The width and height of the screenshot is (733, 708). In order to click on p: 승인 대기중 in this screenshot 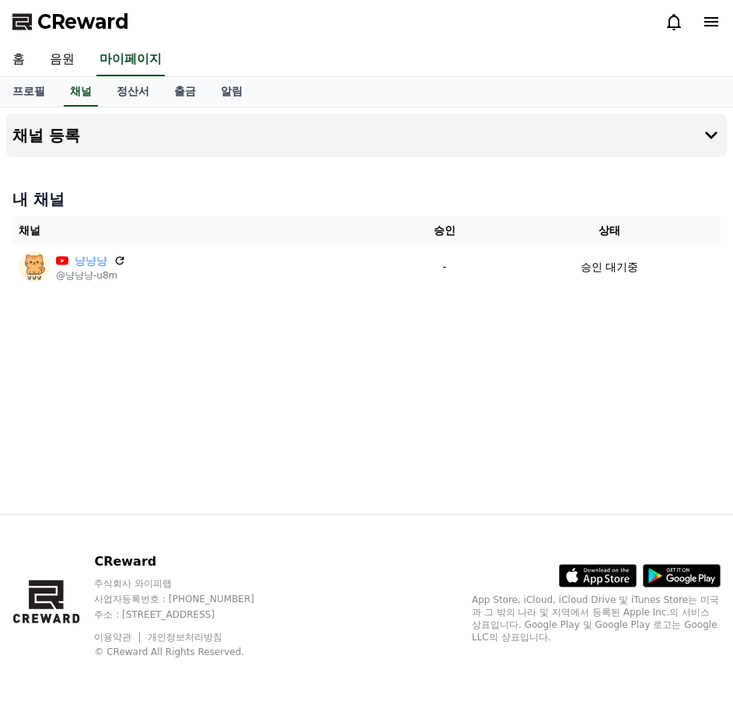, I will do `click(610, 267)`.